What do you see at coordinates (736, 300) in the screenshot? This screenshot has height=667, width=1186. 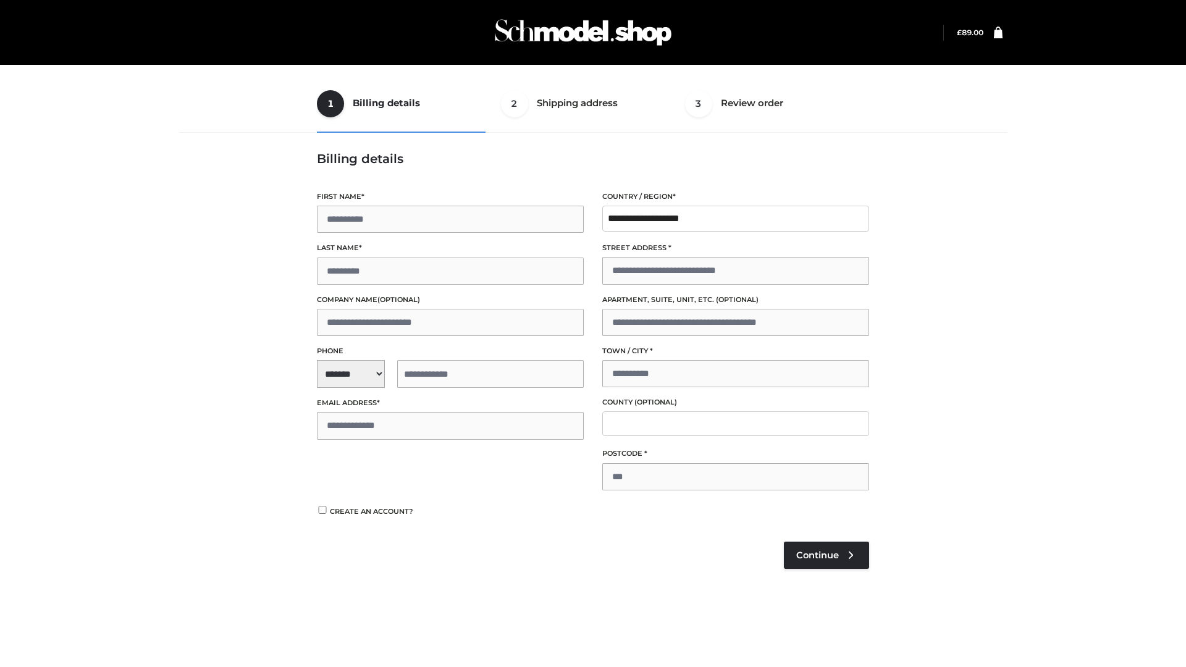 I see `label: Apartment, suite, unit, etc.` at bounding box center [736, 300].